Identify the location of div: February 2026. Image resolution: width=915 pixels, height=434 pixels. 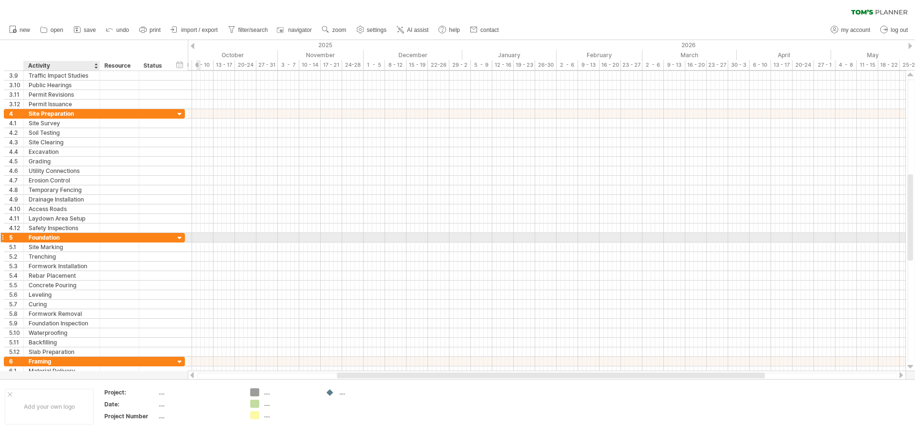
(600, 55).